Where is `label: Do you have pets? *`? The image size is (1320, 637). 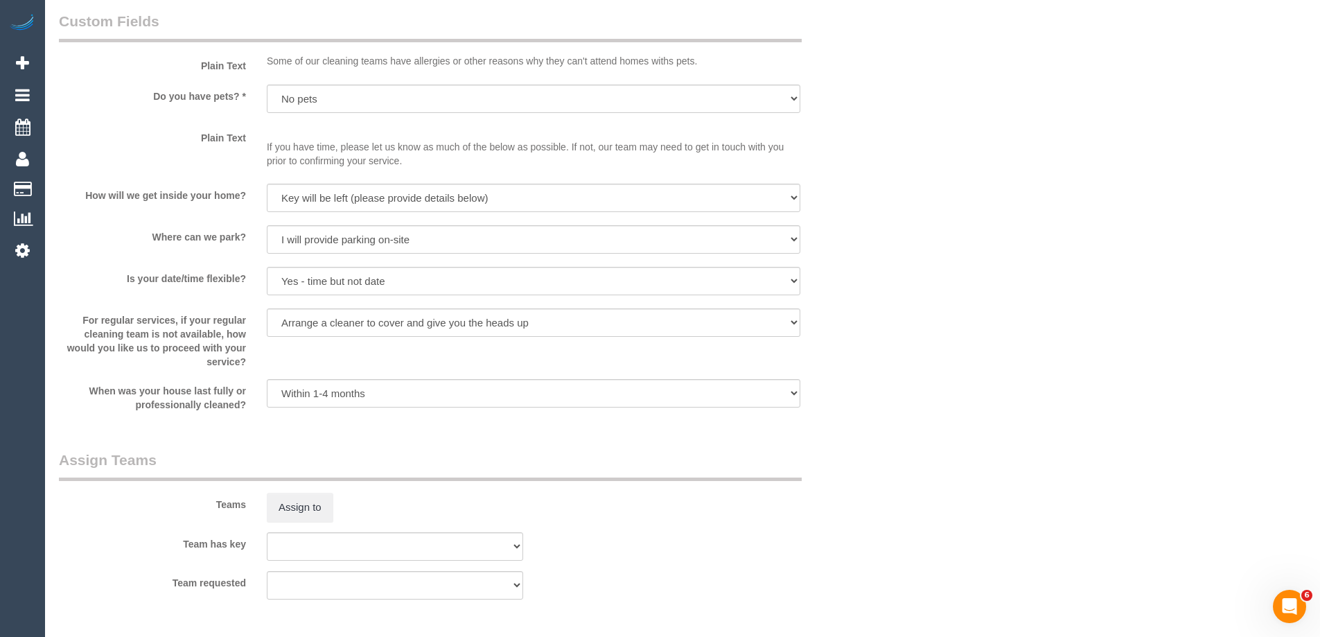
label: Do you have pets? * is located at coordinates (152, 94).